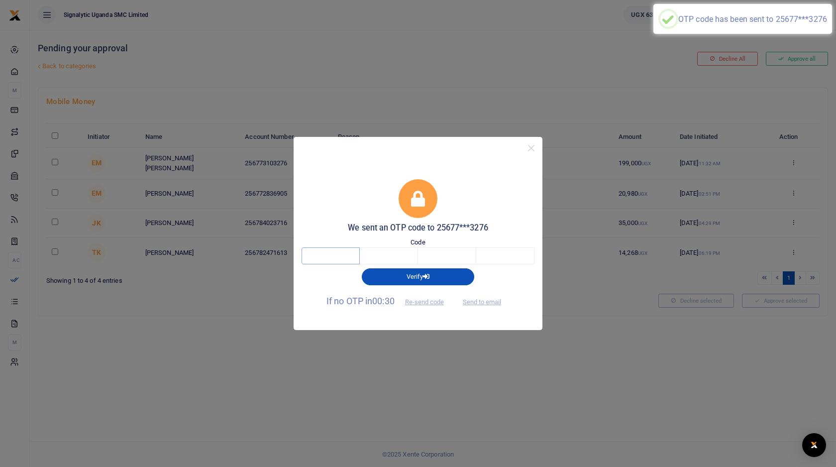  I want to click on span: 00:30, so click(383, 301).